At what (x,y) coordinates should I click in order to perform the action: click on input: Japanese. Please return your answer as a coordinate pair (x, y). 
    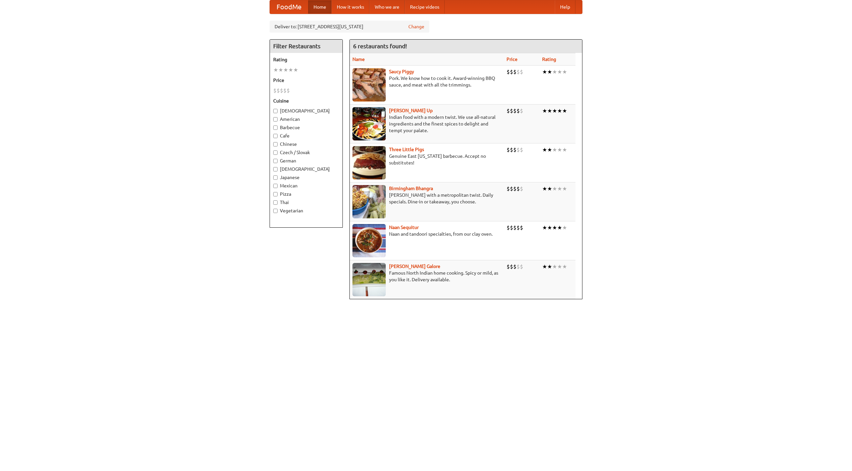
    Looking at the image, I should click on (275, 177).